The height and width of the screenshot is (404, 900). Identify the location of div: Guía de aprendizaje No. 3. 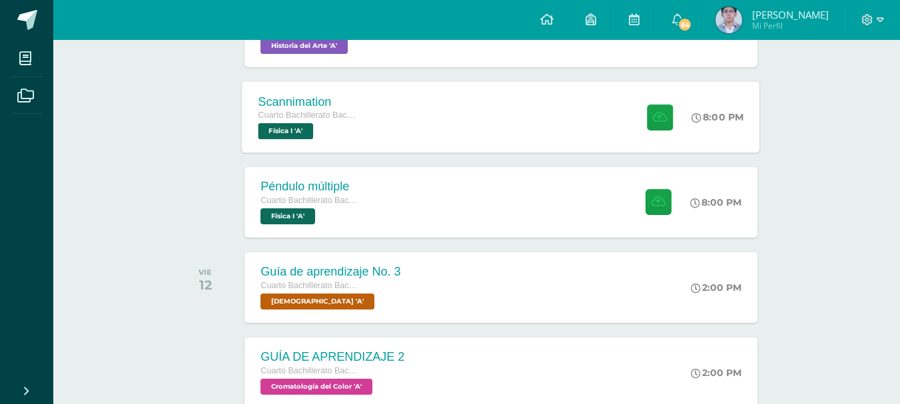
(330, 272).